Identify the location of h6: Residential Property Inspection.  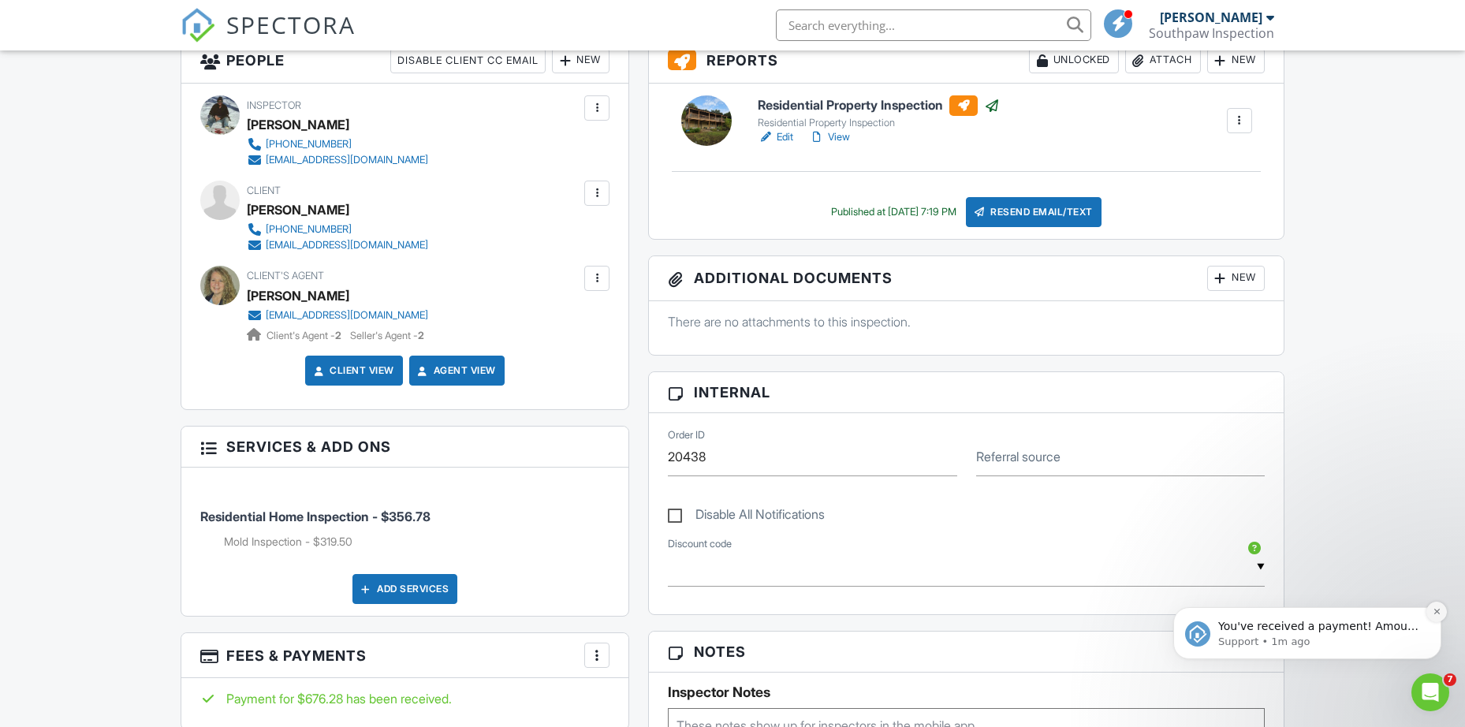
(879, 106).